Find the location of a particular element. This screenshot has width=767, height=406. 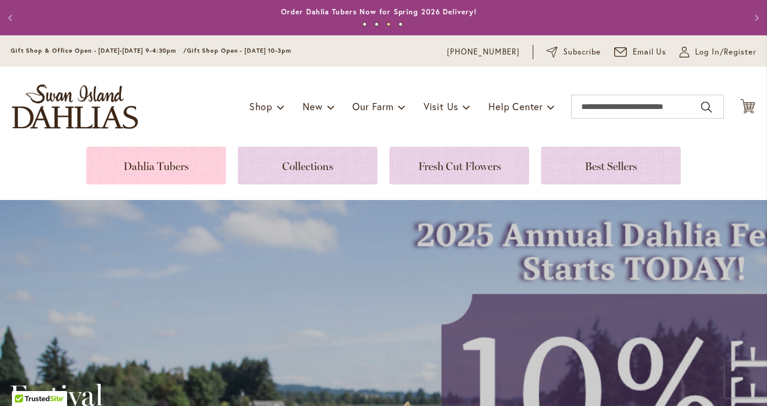

button: 1 of 4 is located at coordinates (364, 24).